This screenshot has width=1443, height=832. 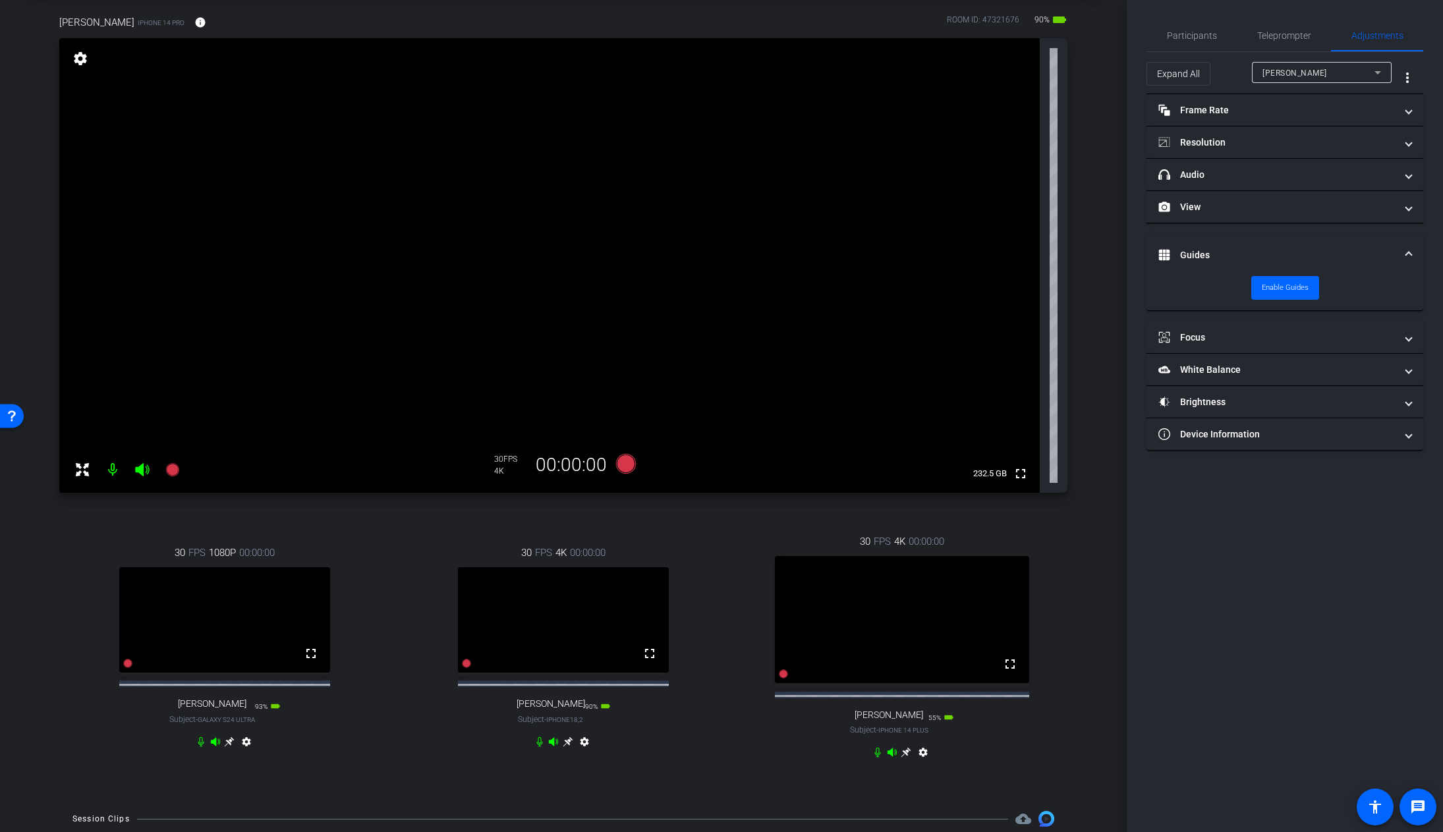 What do you see at coordinates (1285, 370) in the screenshot?
I see `mat-expansion-panel-header: White Balance` at bounding box center [1285, 370].